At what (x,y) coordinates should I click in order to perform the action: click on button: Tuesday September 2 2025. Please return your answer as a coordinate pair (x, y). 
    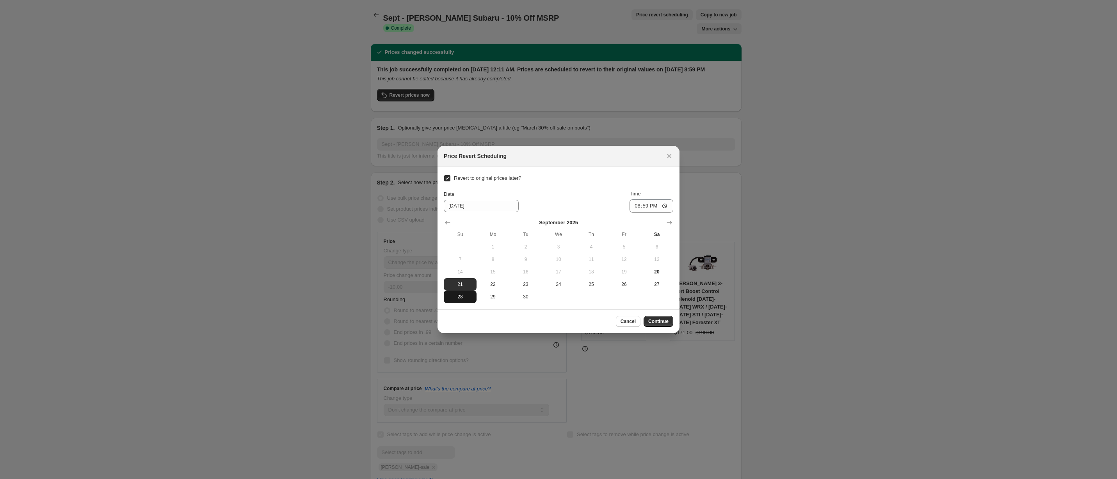
    Looking at the image, I should click on (526, 247).